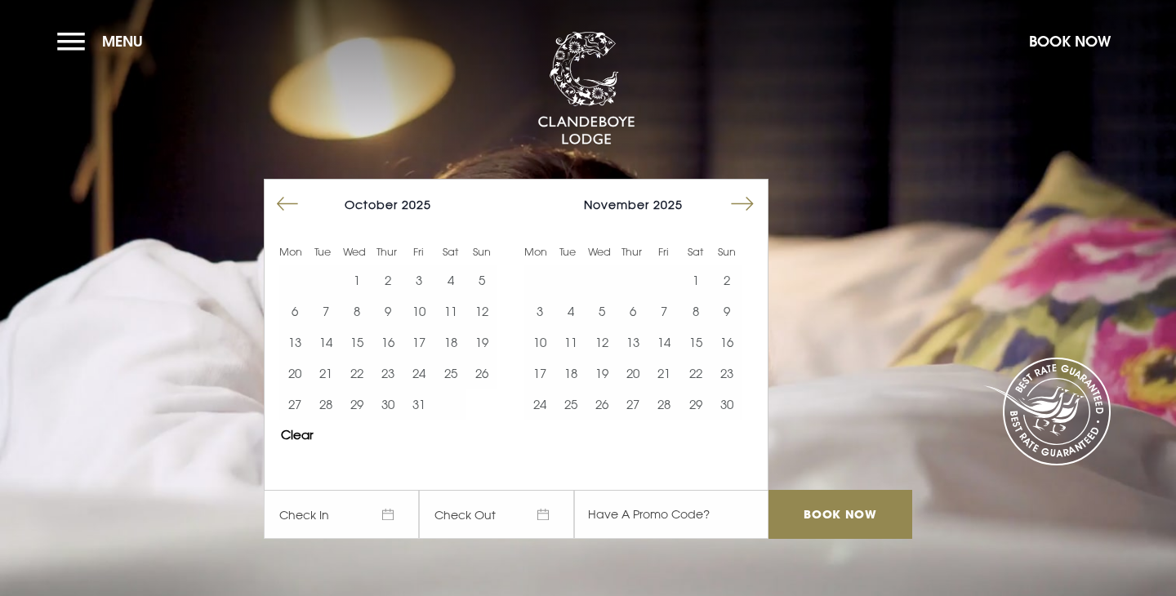 Image resolution: width=1176 pixels, height=596 pixels. What do you see at coordinates (571, 342) in the screenshot?
I see `td: Choose Tuesday, November 11, 2025 as your start date.` at bounding box center [571, 342].